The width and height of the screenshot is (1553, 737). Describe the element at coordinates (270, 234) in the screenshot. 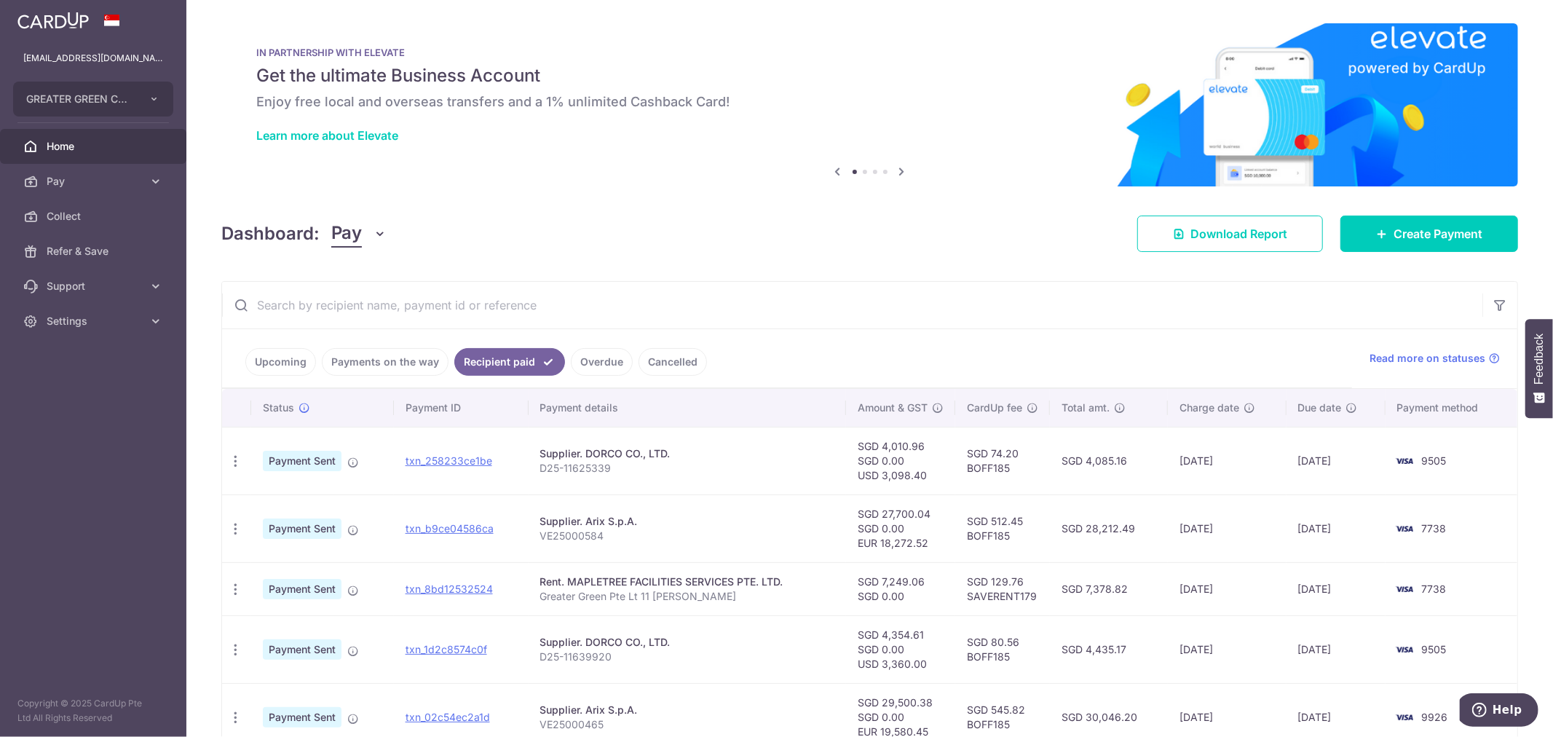

I see `h4: Dashboard:` at that location.